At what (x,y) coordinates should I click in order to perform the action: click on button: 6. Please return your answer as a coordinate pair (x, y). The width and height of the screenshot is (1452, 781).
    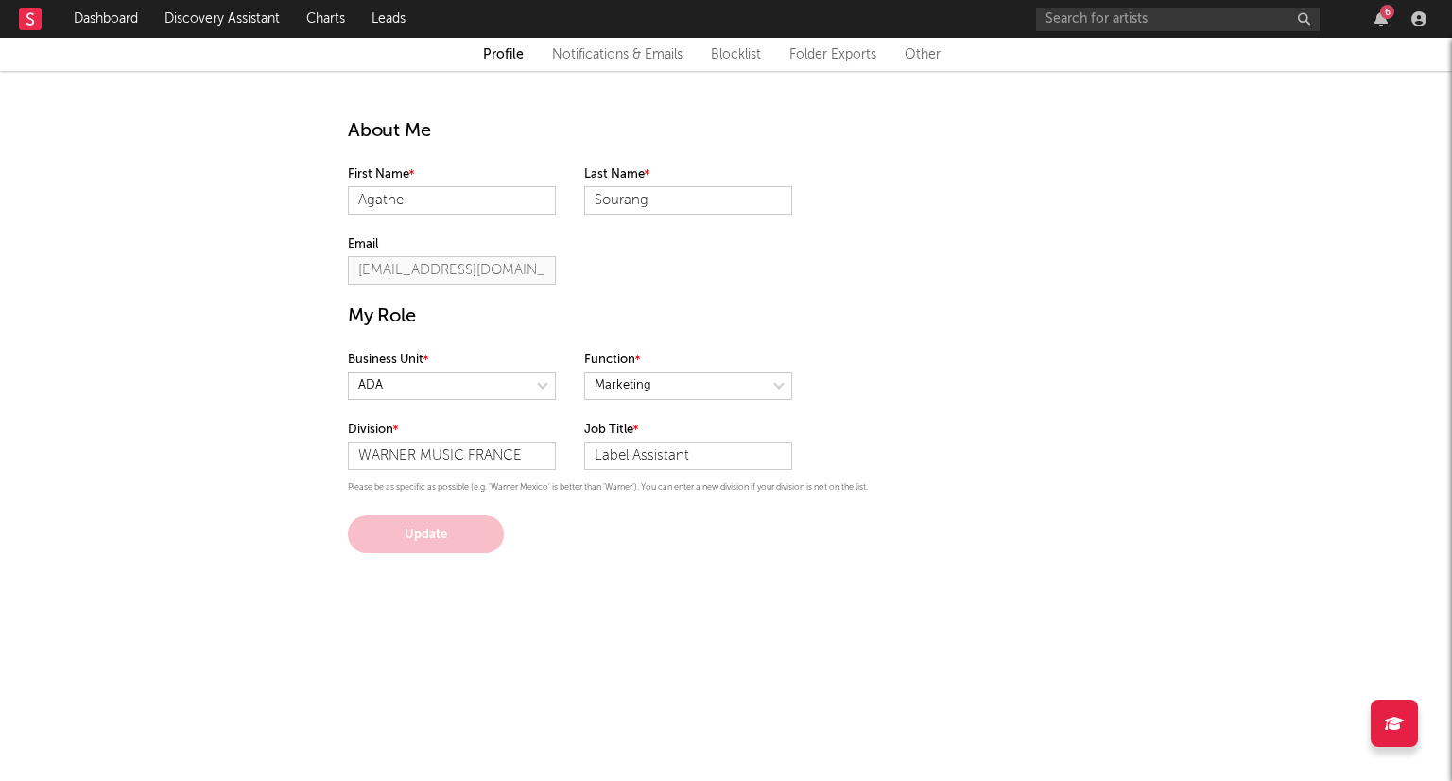
    Looking at the image, I should click on (1381, 19).